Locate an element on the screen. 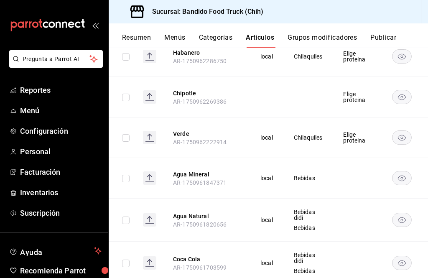 The image size is (428, 278). h3: Sucursal: Bandido Food Truck (Chih) is located at coordinates (204, 12).